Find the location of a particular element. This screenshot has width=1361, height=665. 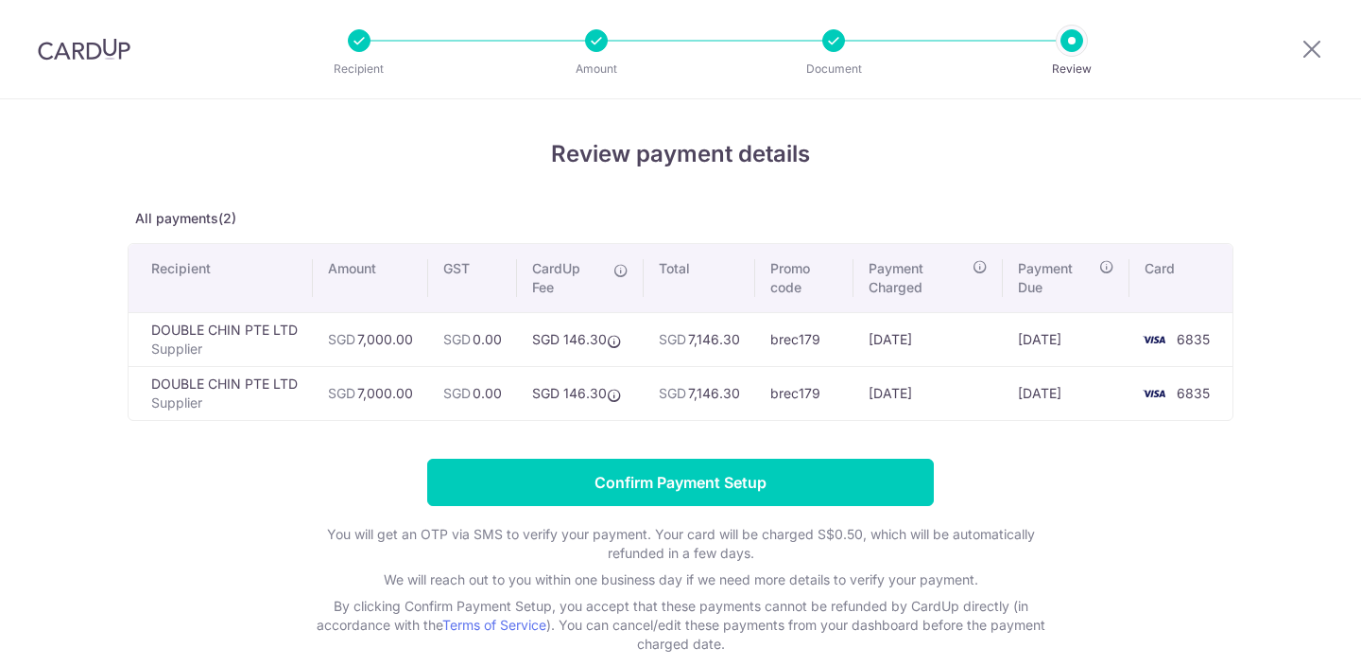

span: Payment Charged is located at coordinates (917, 278).